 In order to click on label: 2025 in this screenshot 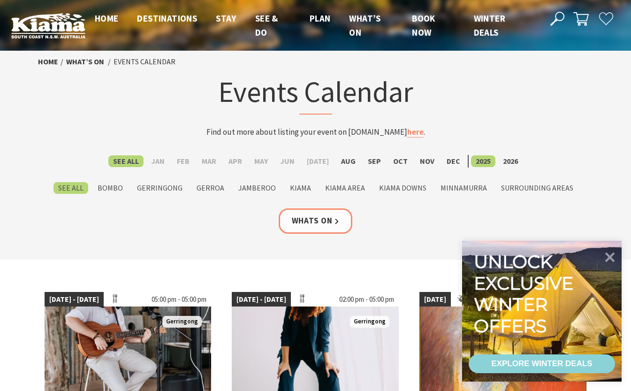, I will do `click(484, 161)`.